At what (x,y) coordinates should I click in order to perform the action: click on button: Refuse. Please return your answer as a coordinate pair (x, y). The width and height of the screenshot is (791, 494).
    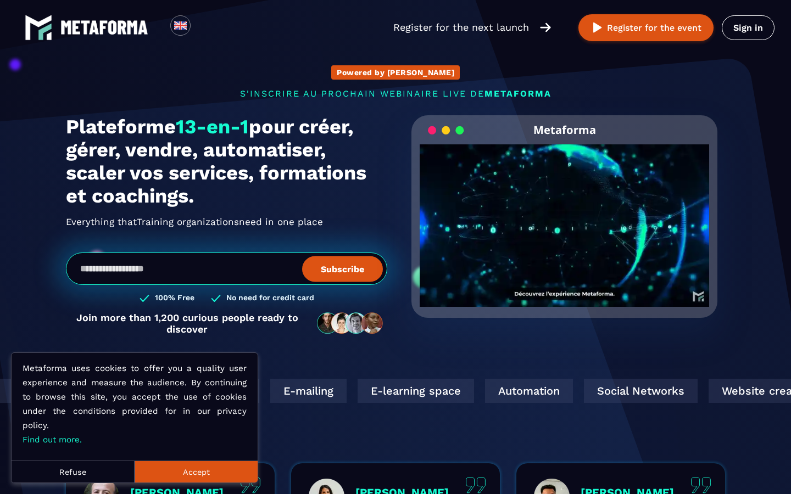
    Looking at the image, I should click on (73, 472).